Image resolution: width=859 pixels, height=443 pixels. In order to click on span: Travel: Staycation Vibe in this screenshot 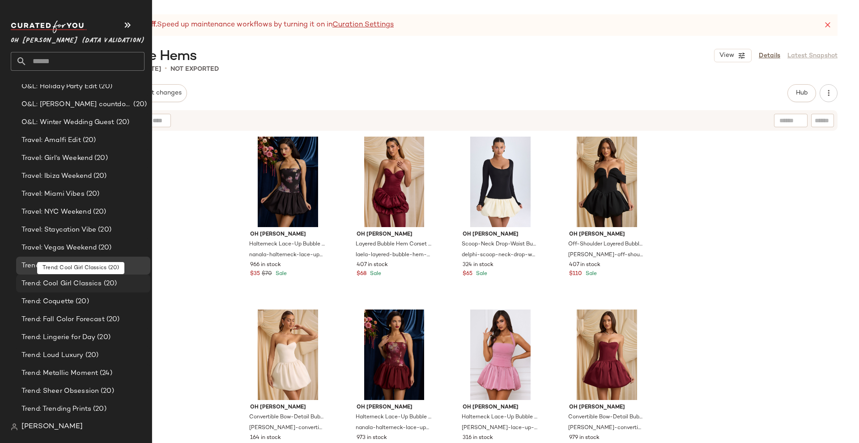, I will do `click(59, 230)`.